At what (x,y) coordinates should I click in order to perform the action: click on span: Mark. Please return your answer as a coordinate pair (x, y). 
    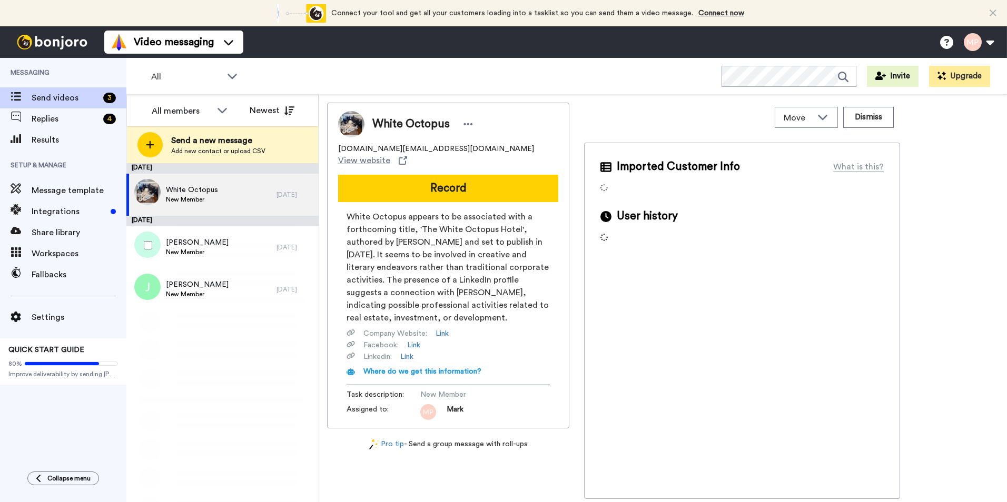
    Looking at the image, I should click on (455, 412).